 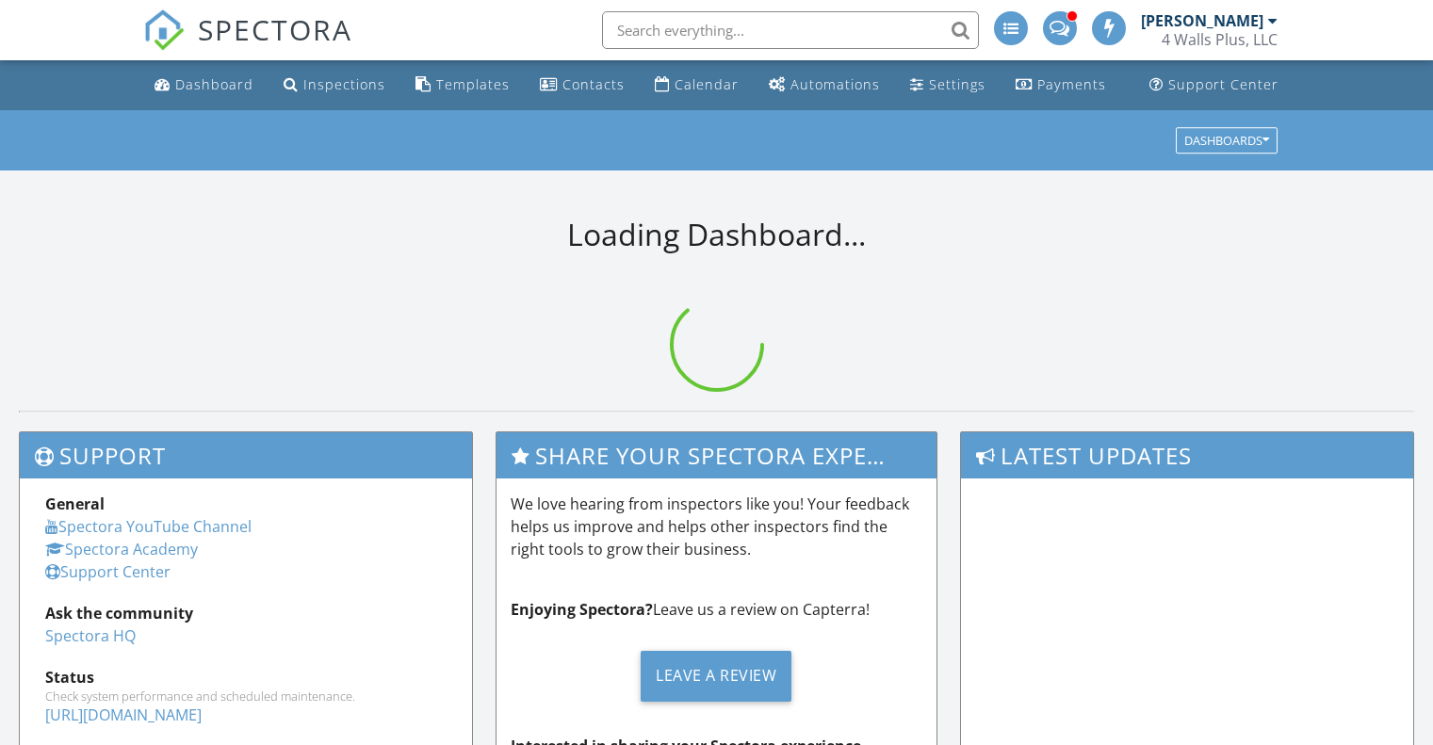 I want to click on a: Payments, so click(x=1060, y=85).